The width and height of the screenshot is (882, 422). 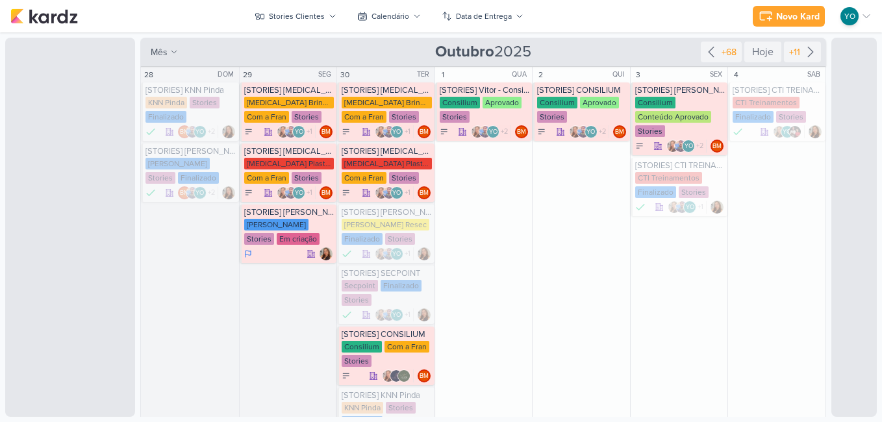 What do you see at coordinates (620, 75) in the screenshot?
I see `div: QUI` at bounding box center [620, 75].